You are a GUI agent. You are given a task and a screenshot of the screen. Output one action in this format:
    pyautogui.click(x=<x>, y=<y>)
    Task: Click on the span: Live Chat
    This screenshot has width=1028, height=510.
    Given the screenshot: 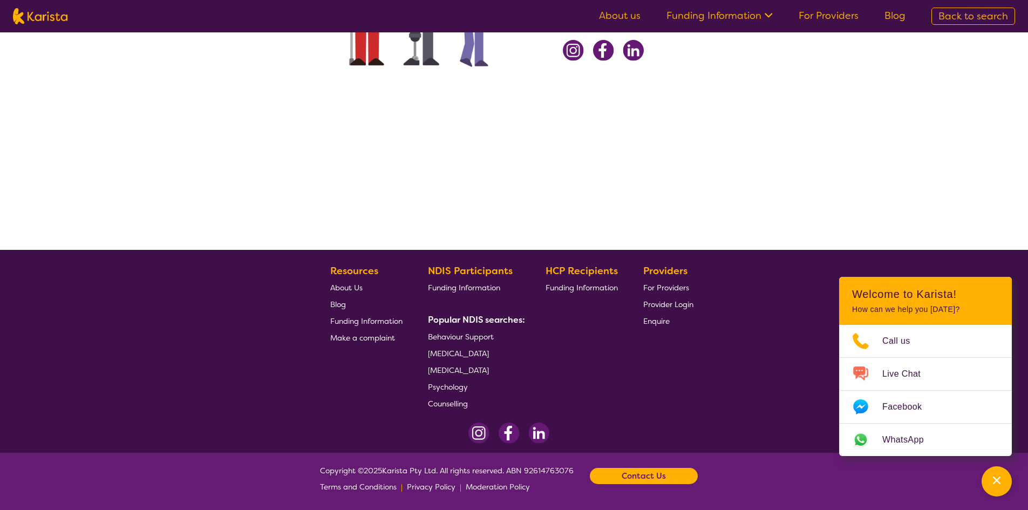 What is the action you would take?
    pyautogui.click(x=908, y=374)
    